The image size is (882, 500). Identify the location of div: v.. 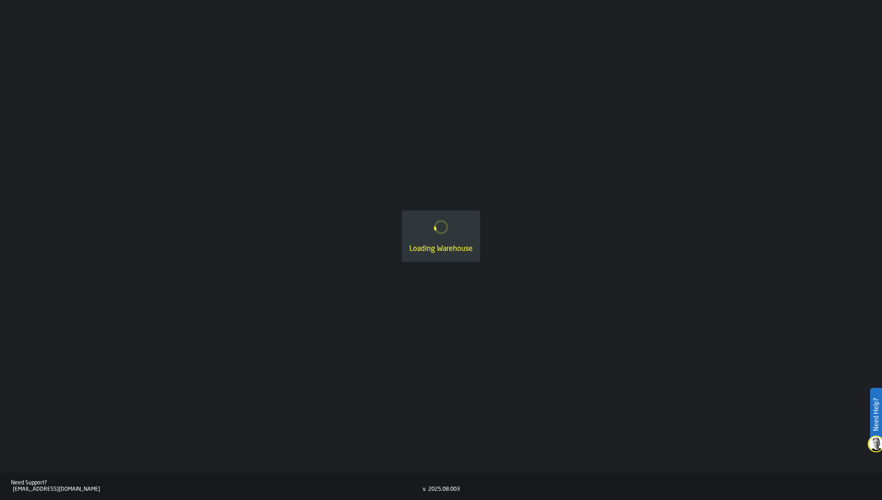
(425, 489).